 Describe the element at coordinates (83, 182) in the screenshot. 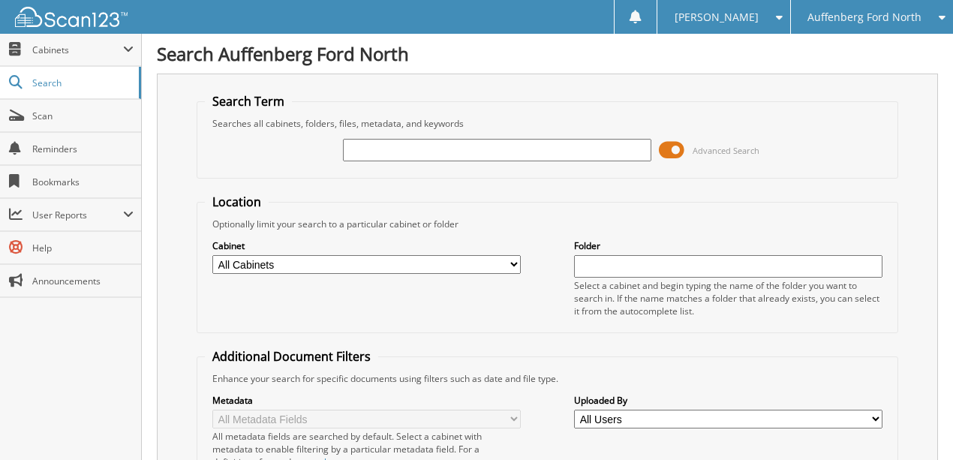

I see `span: Bookmarks` at that location.